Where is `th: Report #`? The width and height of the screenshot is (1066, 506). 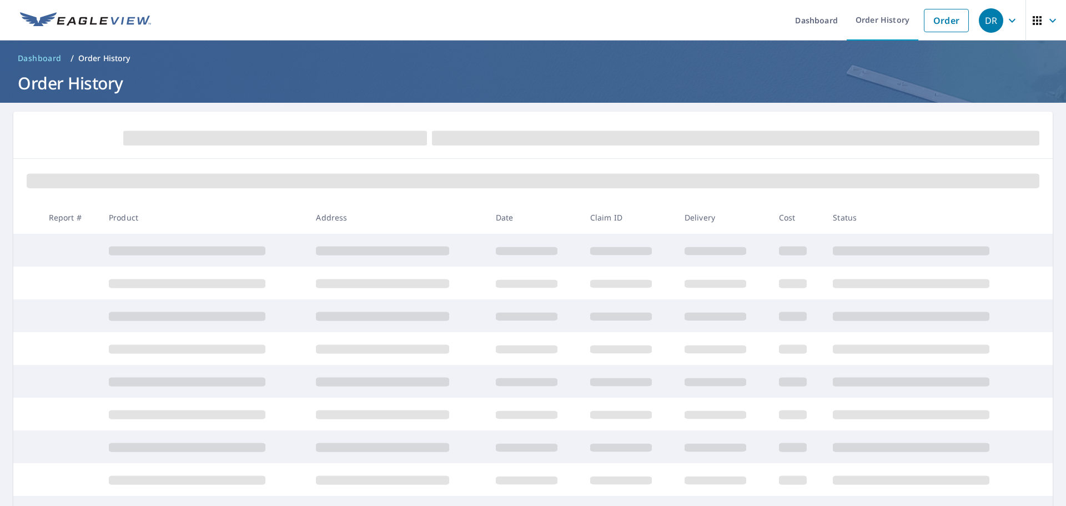
th: Report # is located at coordinates (70, 217).